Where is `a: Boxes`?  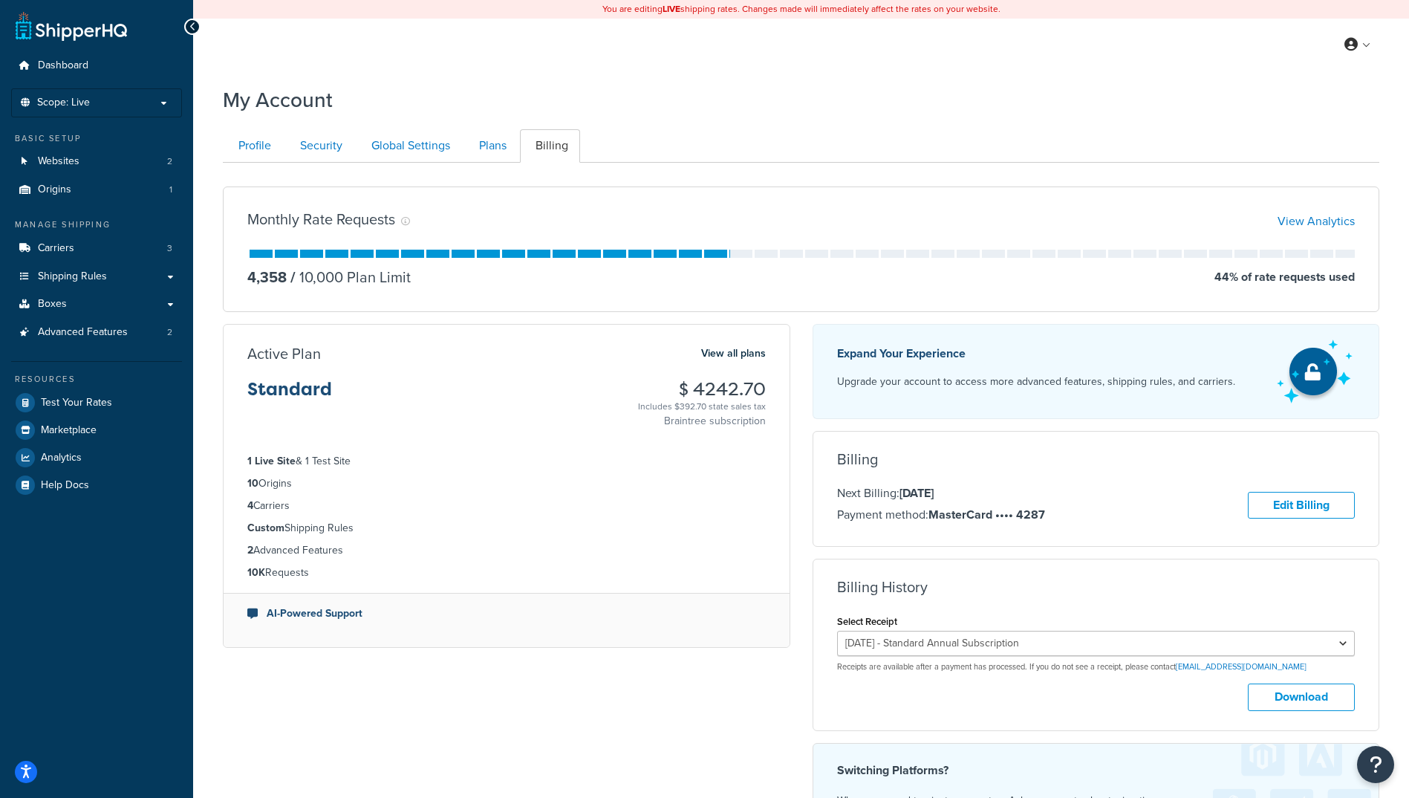 a: Boxes is located at coordinates (97, 304).